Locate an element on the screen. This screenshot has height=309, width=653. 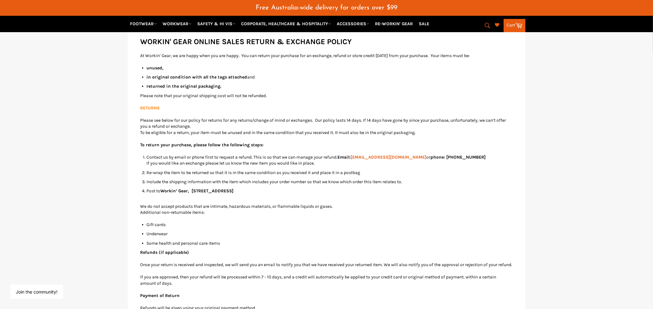
li: Underwear is located at coordinates (330, 234).